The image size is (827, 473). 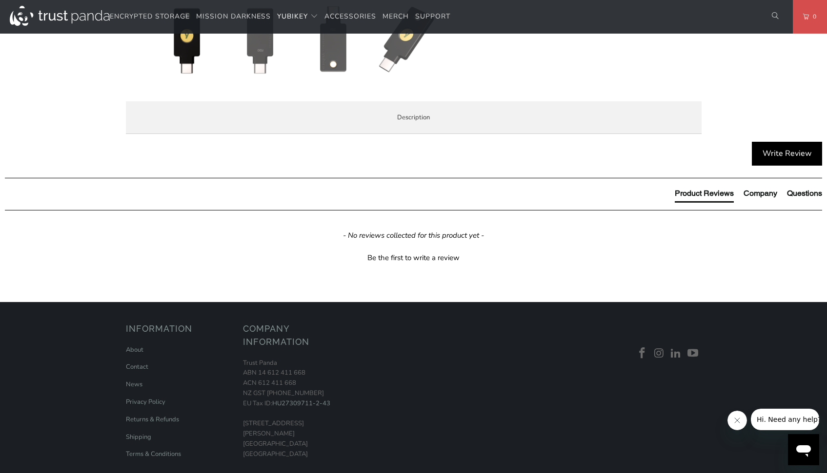 I want to click on a: Merch, so click(x=395, y=17).